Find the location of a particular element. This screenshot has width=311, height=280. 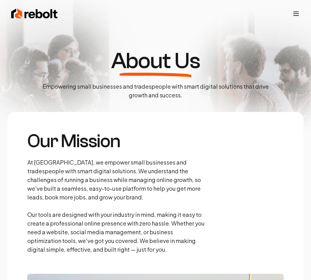

h3: Our Mission is located at coordinates (117, 141).